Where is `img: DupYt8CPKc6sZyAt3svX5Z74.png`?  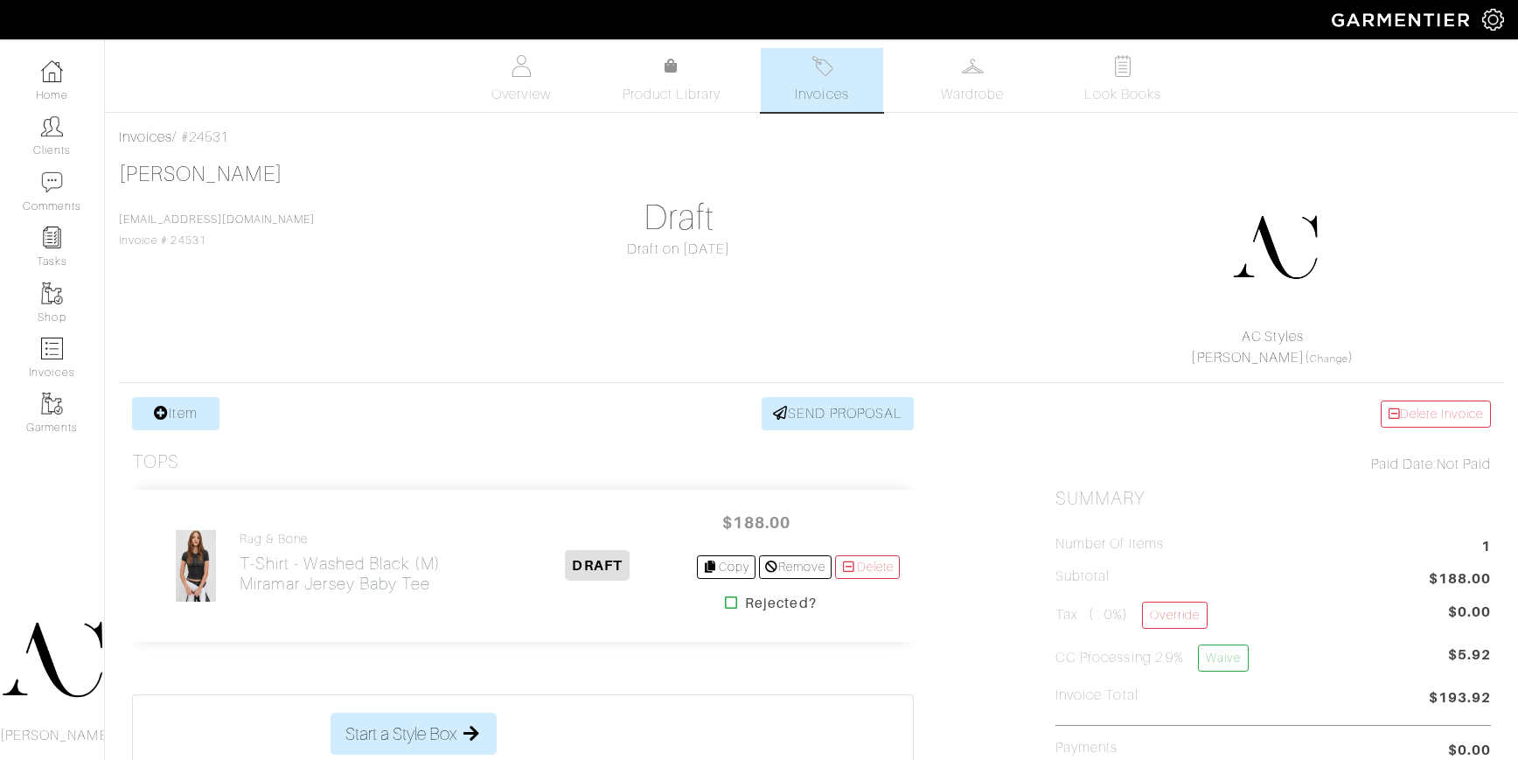 img: DupYt8CPKc6sZyAt3svX5Z74.png is located at coordinates (1275, 247).